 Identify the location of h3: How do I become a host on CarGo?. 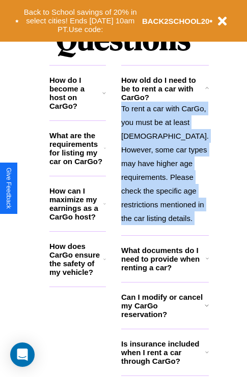
(76, 93).